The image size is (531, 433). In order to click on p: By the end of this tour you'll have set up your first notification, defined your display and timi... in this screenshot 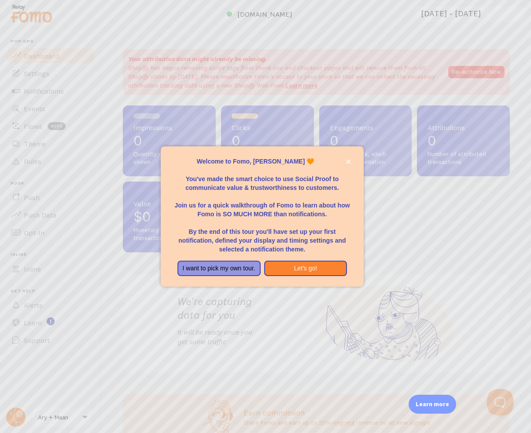, I will do `click(262, 236)`.